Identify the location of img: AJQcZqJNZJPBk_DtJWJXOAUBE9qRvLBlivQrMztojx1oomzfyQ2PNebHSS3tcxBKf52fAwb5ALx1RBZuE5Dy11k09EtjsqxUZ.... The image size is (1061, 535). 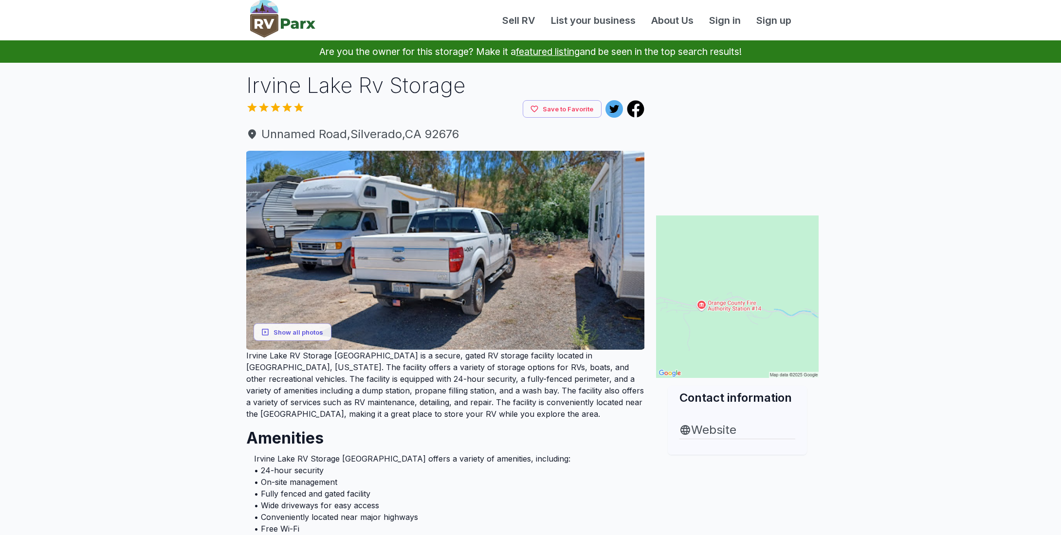
(445, 250).